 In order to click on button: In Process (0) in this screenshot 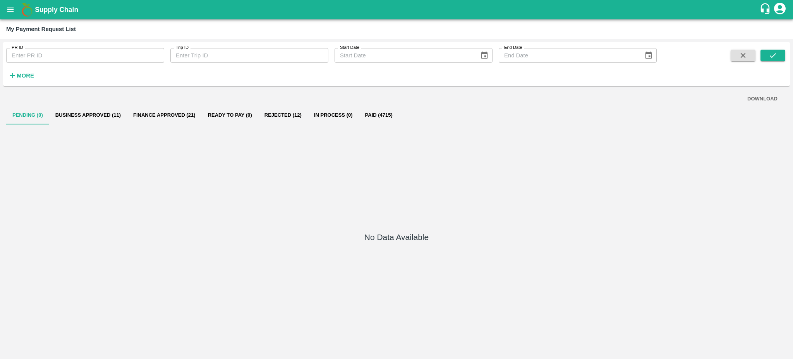, I will do `click(333, 115)`.